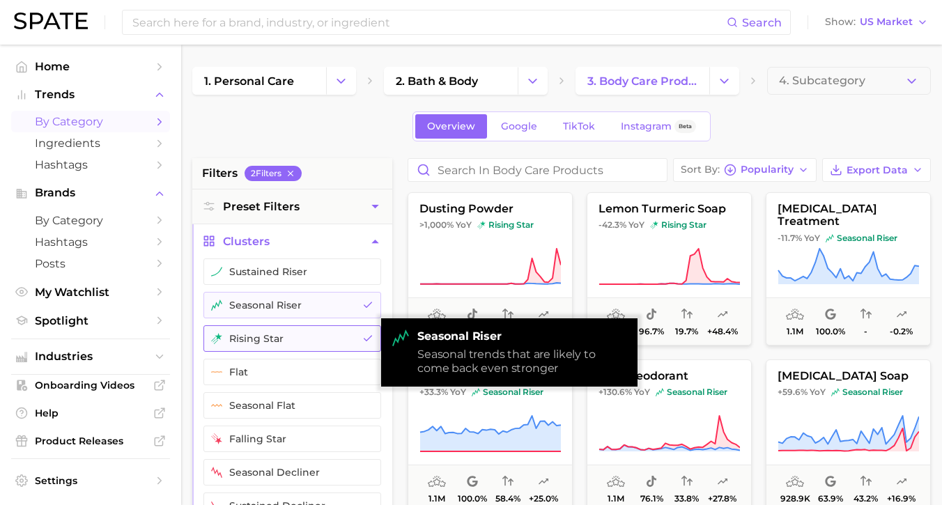  Describe the element at coordinates (91, 95) in the screenshot. I see `span: Trends` at that location.